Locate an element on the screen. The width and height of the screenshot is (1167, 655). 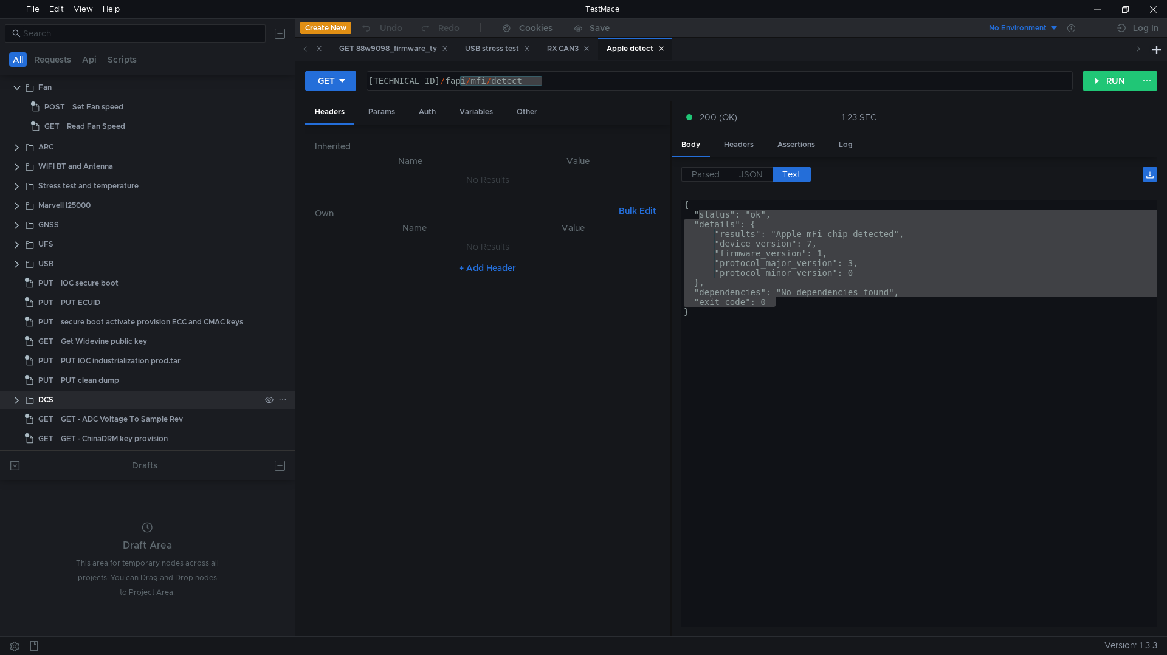
div: No Environment is located at coordinates (1018, 28).